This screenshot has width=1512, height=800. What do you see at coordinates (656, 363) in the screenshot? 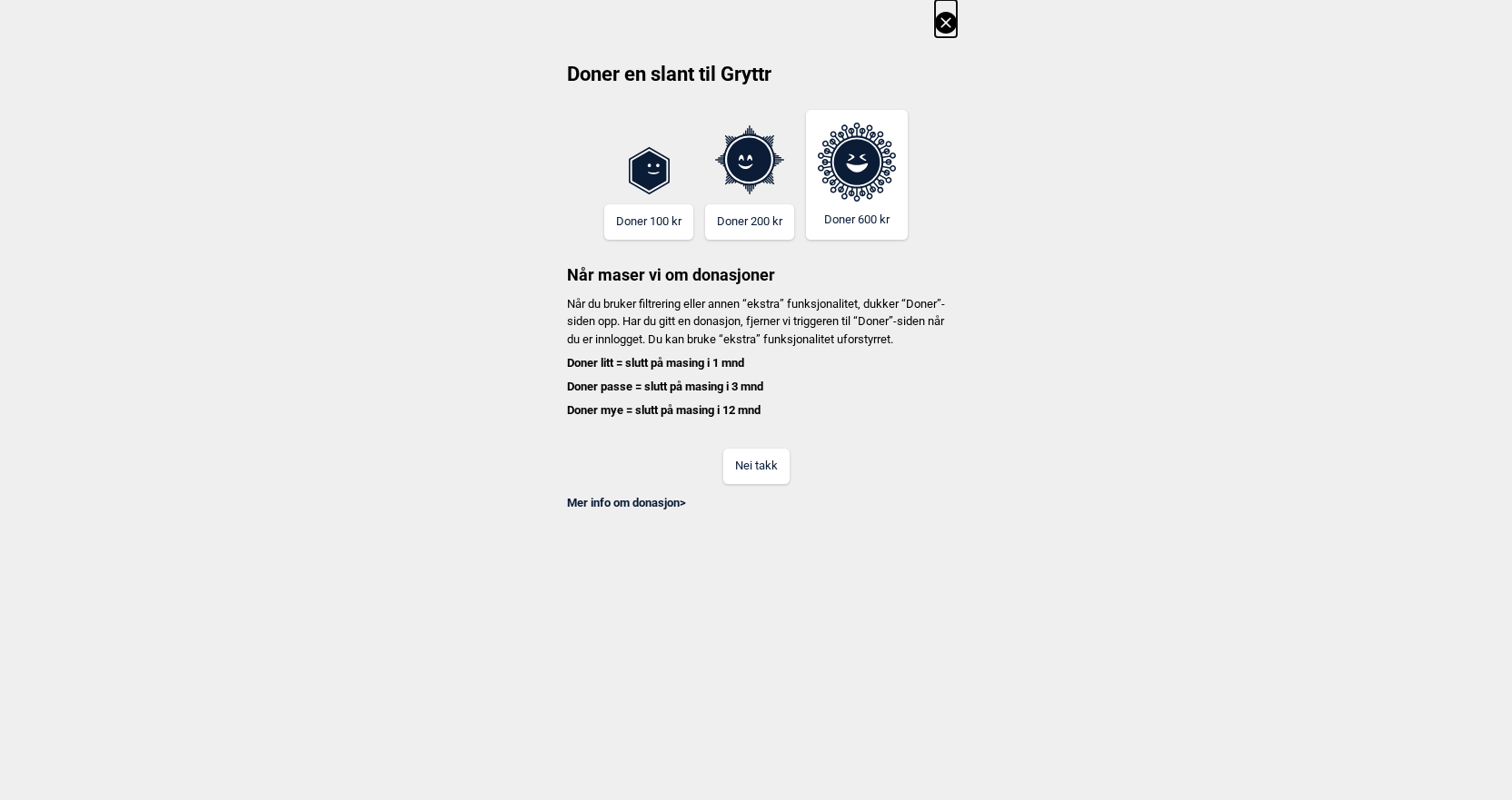
I see `b: Doner litt = slutt på masing i 1 mnd` at bounding box center [656, 363].